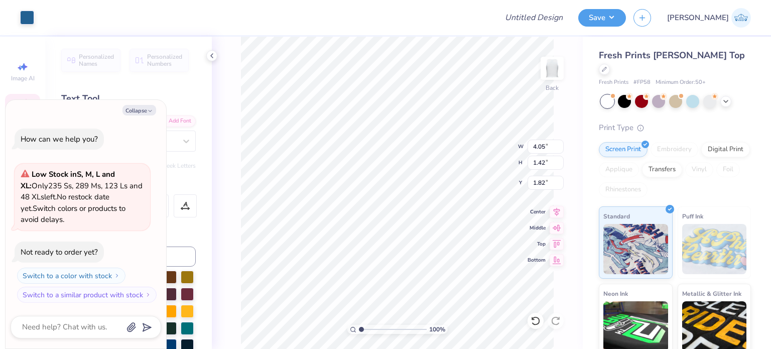  I want to click on div: Rhinestones, so click(623, 190).